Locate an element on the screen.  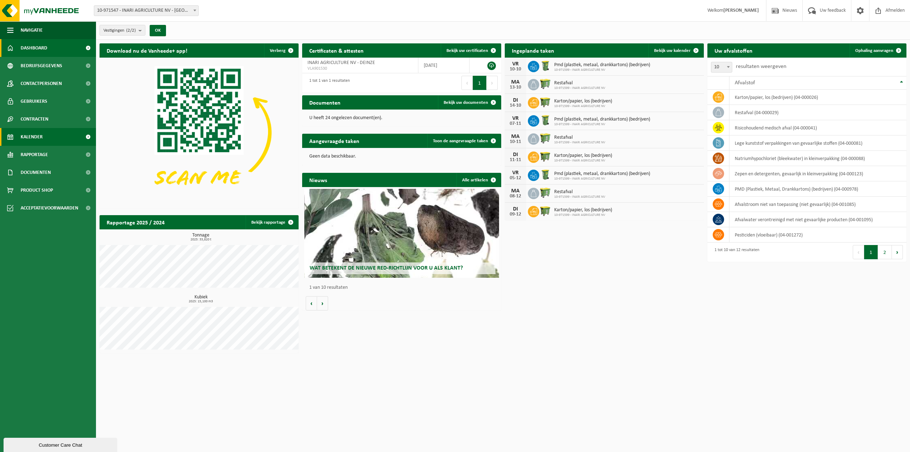
span: Afvalstof is located at coordinates (745, 83).